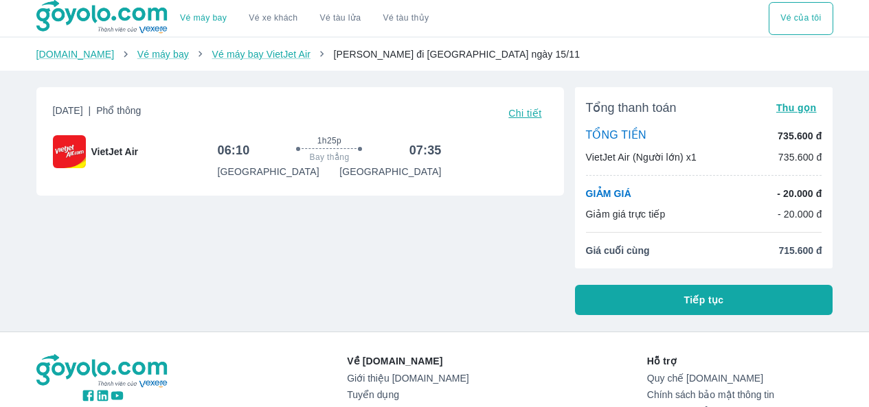 The image size is (869, 407). I want to click on a: Chính sách bảo mật thông tin, so click(740, 395).